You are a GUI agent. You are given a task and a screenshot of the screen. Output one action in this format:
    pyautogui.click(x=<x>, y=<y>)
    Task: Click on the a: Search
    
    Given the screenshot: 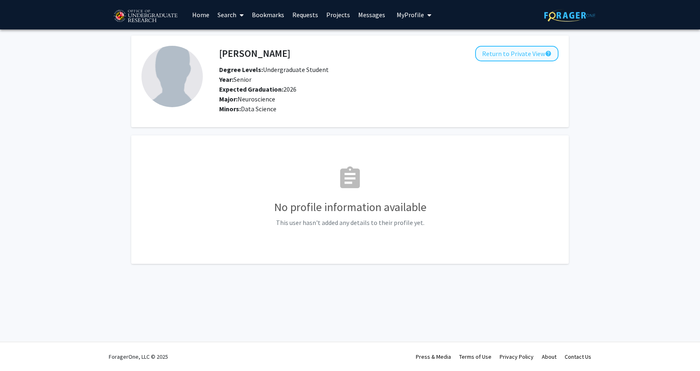 What is the action you would take?
    pyautogui.click(x=231, y=15)
    